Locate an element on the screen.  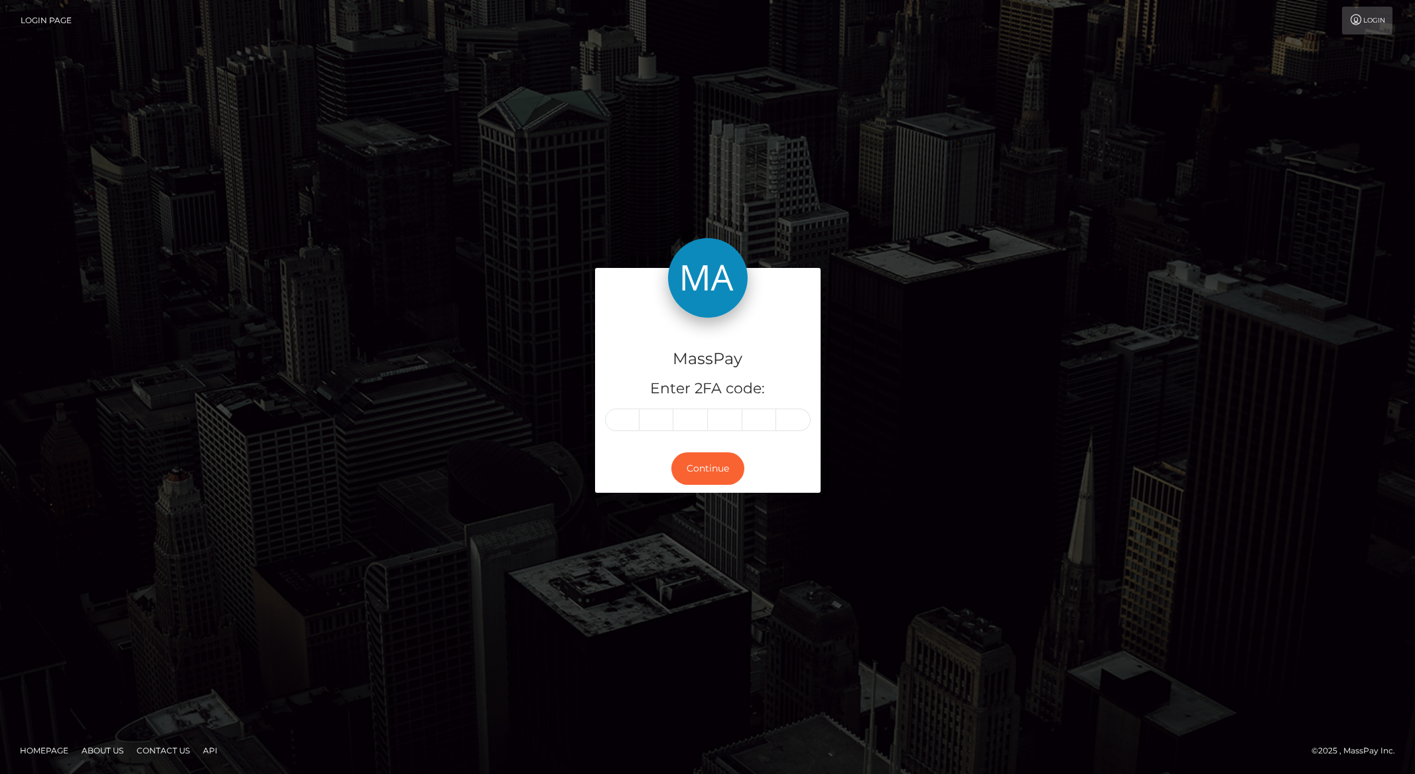
div: © 2025 , MassPay Inc. is located at coordinates (1358, 751).